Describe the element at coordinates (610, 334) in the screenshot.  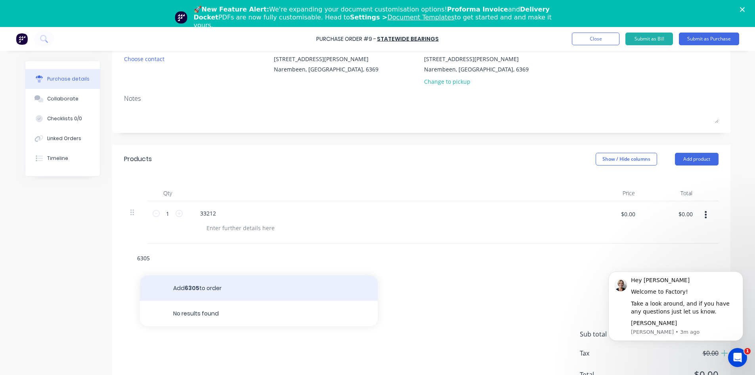
I see `span: Sub total` at that location.